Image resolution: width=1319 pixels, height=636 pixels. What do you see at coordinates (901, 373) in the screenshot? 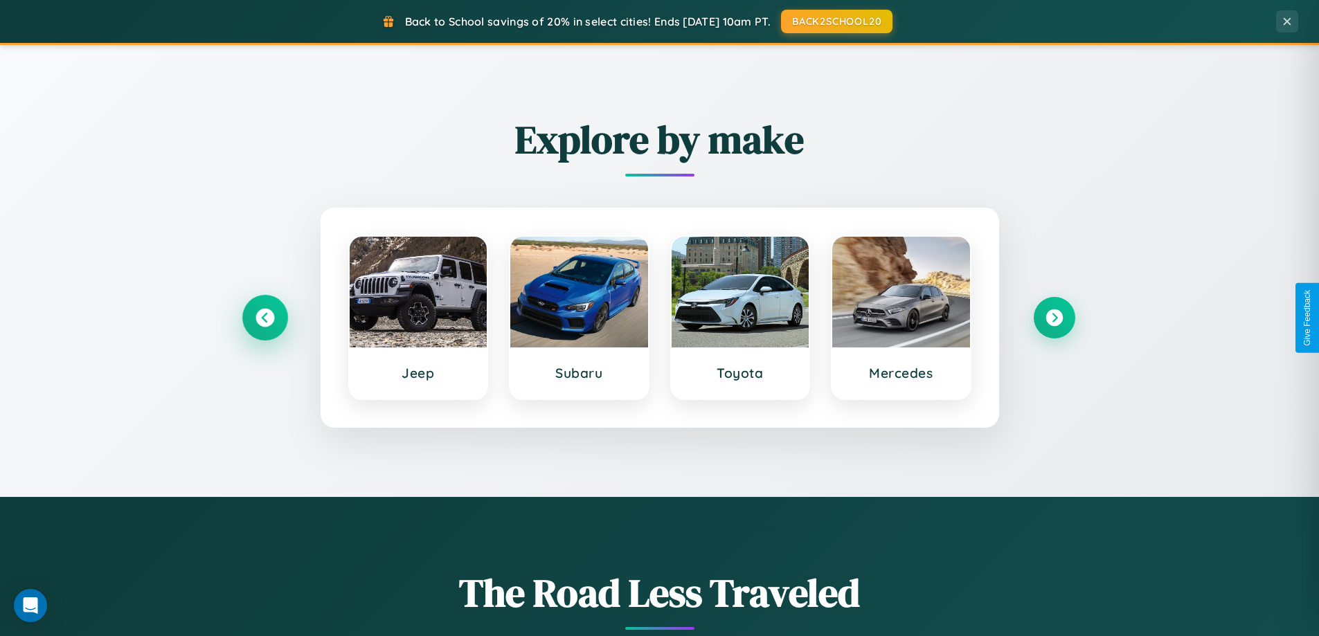
I see `h3: Mercedes` at bounding box center [901, 373].